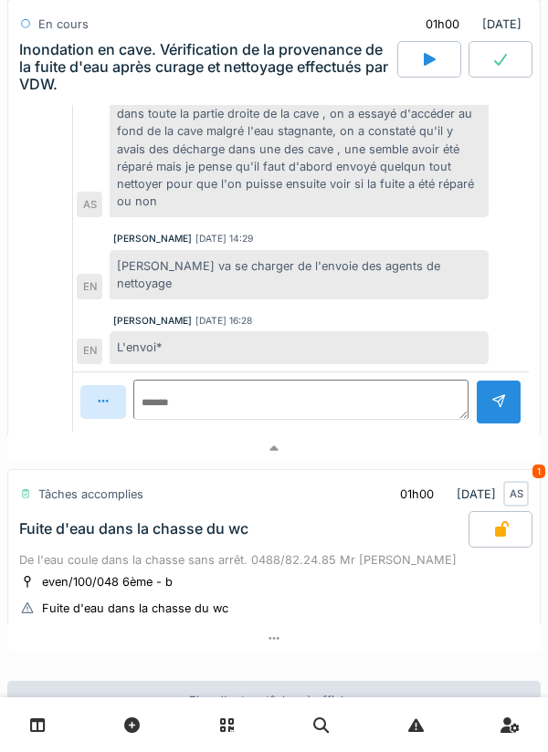 Image resolution: width=548 pixels, height=752 pixels. What do you see at coordinates (107, 581) in the screenshot?
I see `div: even/100/048 6ème - b` at bounding box center [107, 581].